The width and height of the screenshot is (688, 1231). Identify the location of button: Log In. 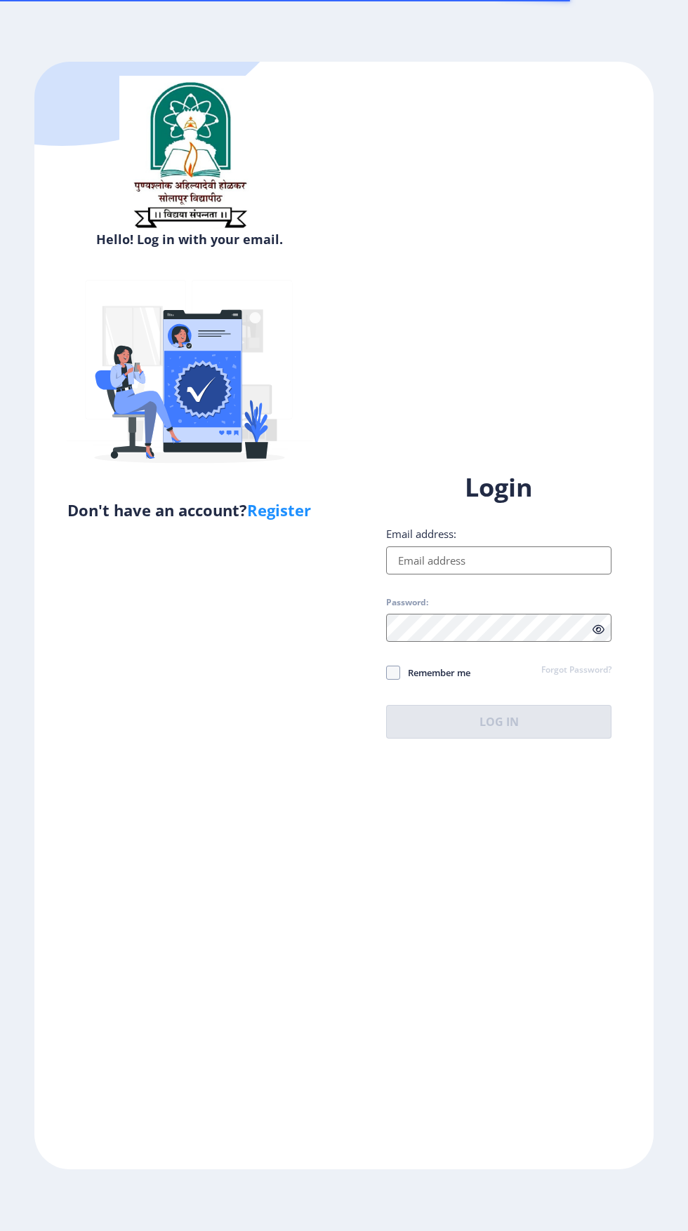
(498, 722).